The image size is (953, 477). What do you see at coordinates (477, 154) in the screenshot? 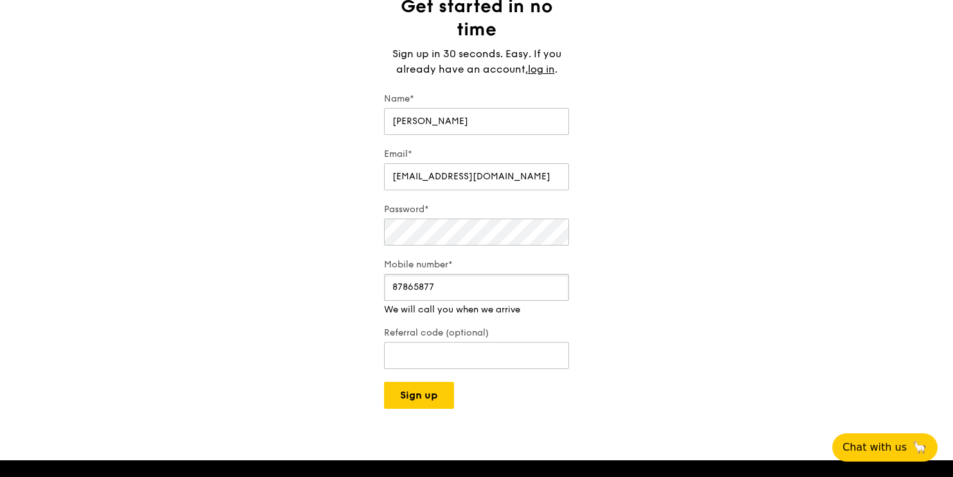
I see `label: Email*` at bounding box center [477, 154].